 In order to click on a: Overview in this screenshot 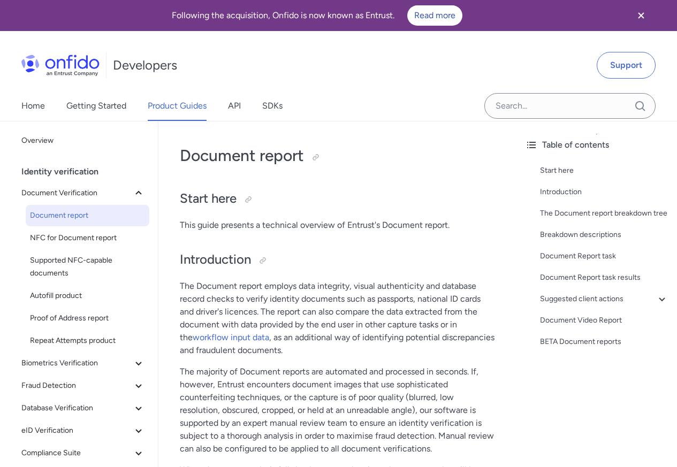, I will do `click(83, 141)`.